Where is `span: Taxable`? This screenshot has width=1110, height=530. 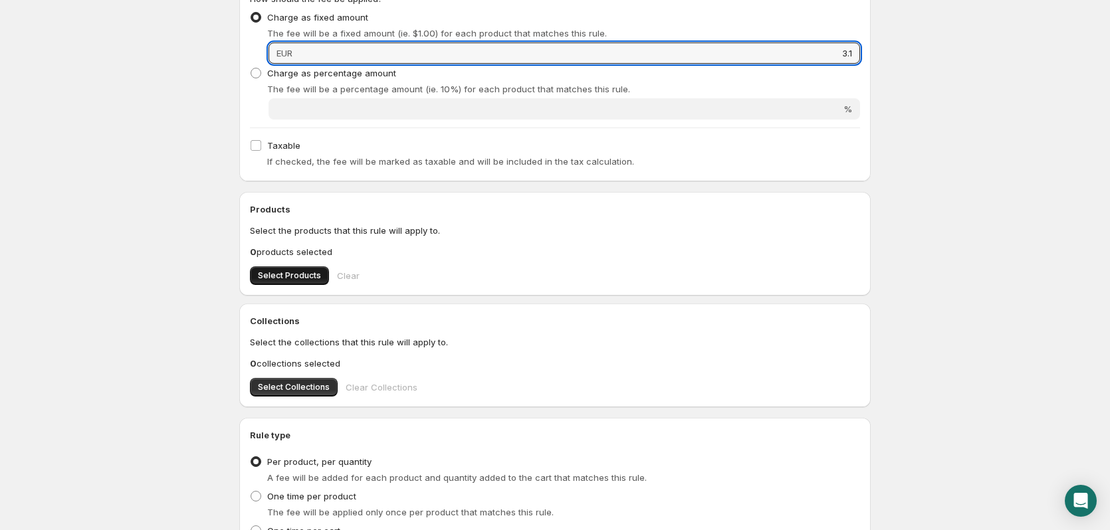
span: Taxable is located at coordinates (284, 146).